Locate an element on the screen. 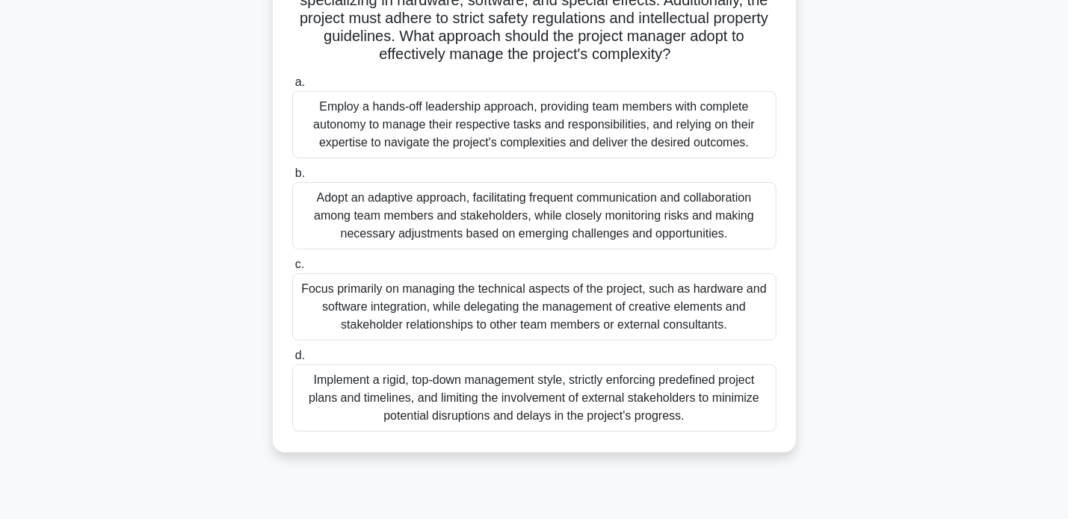 This screenshot has width=1068, height=519. span: b. is located at coordinates (300, 173).